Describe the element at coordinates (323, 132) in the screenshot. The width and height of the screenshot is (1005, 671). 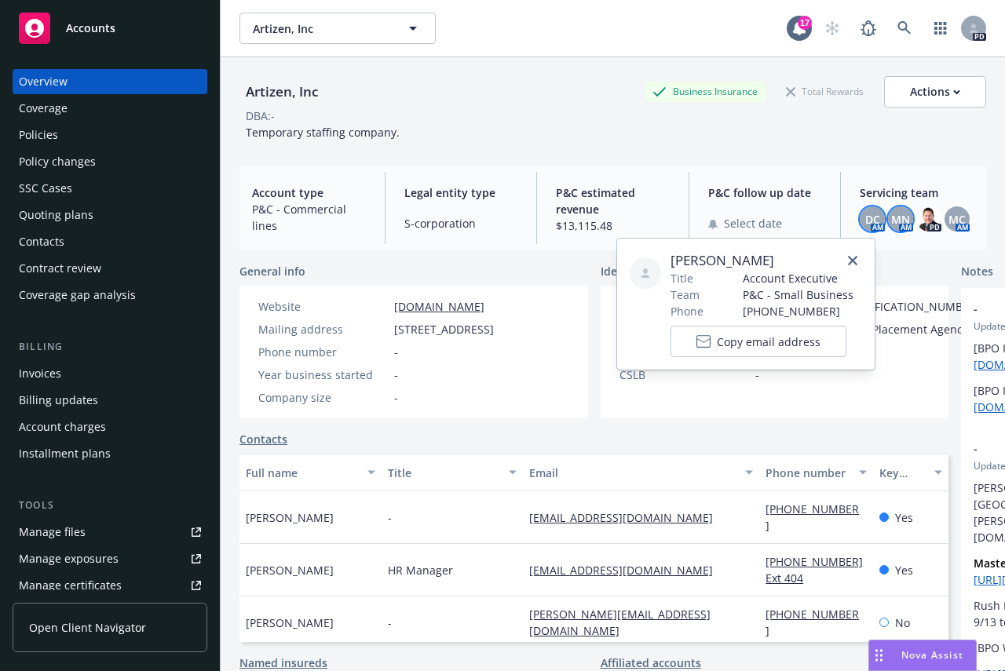
I see `span: Temporary staffing company.` at that location.